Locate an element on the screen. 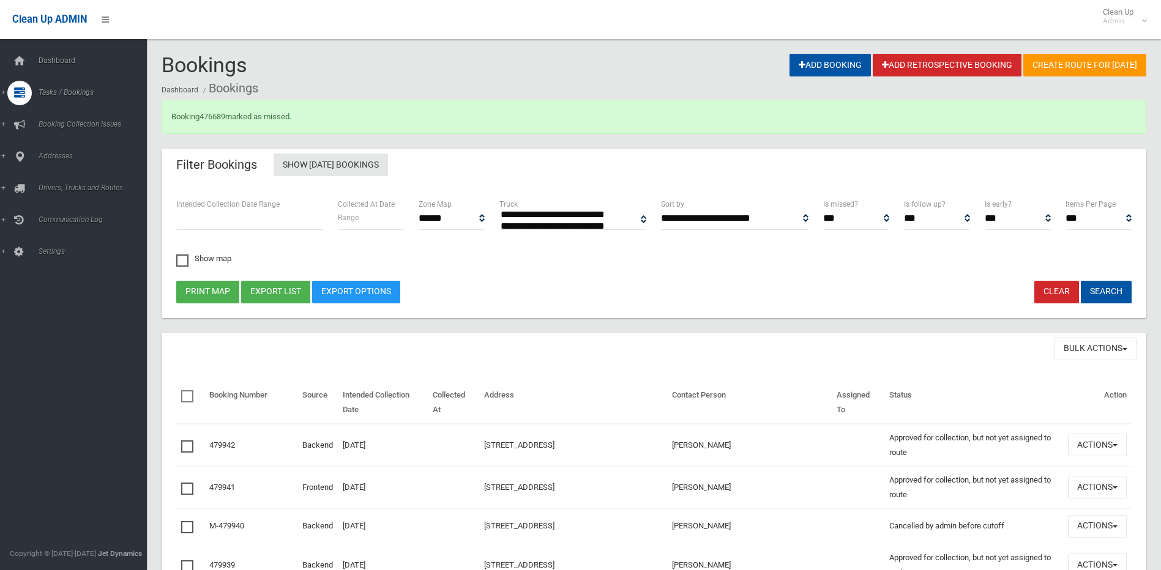  small: Admin is located at coordinates (1118, 21).